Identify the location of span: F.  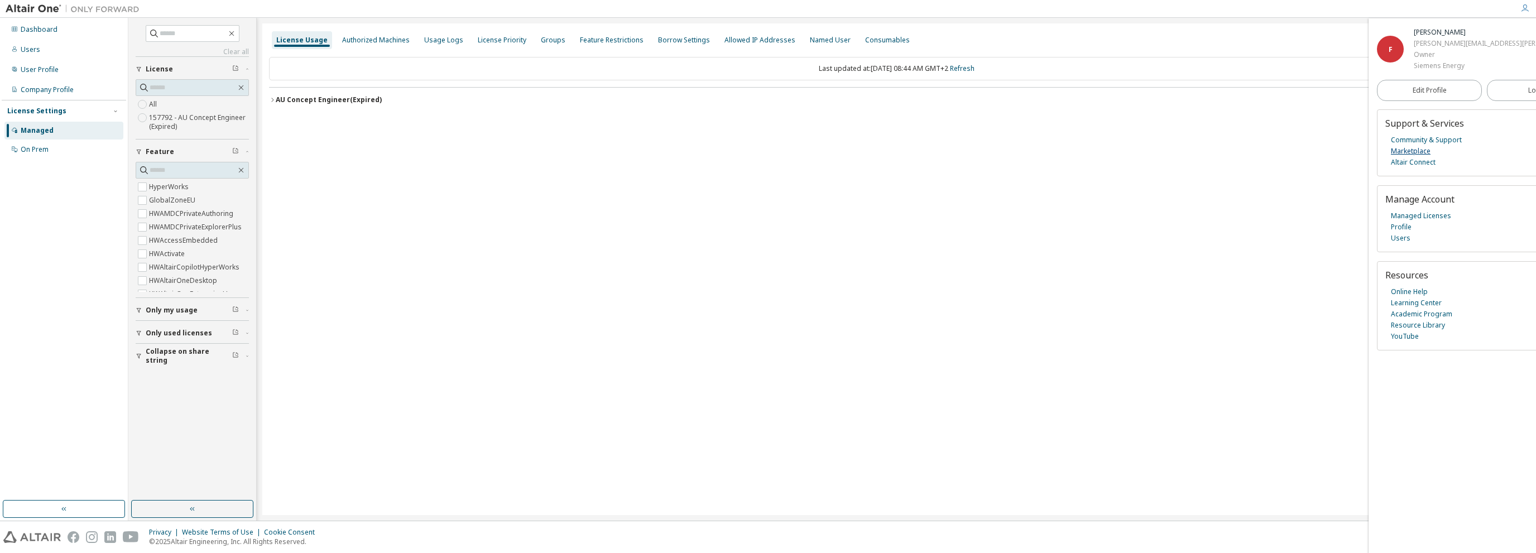
(1390, 49).